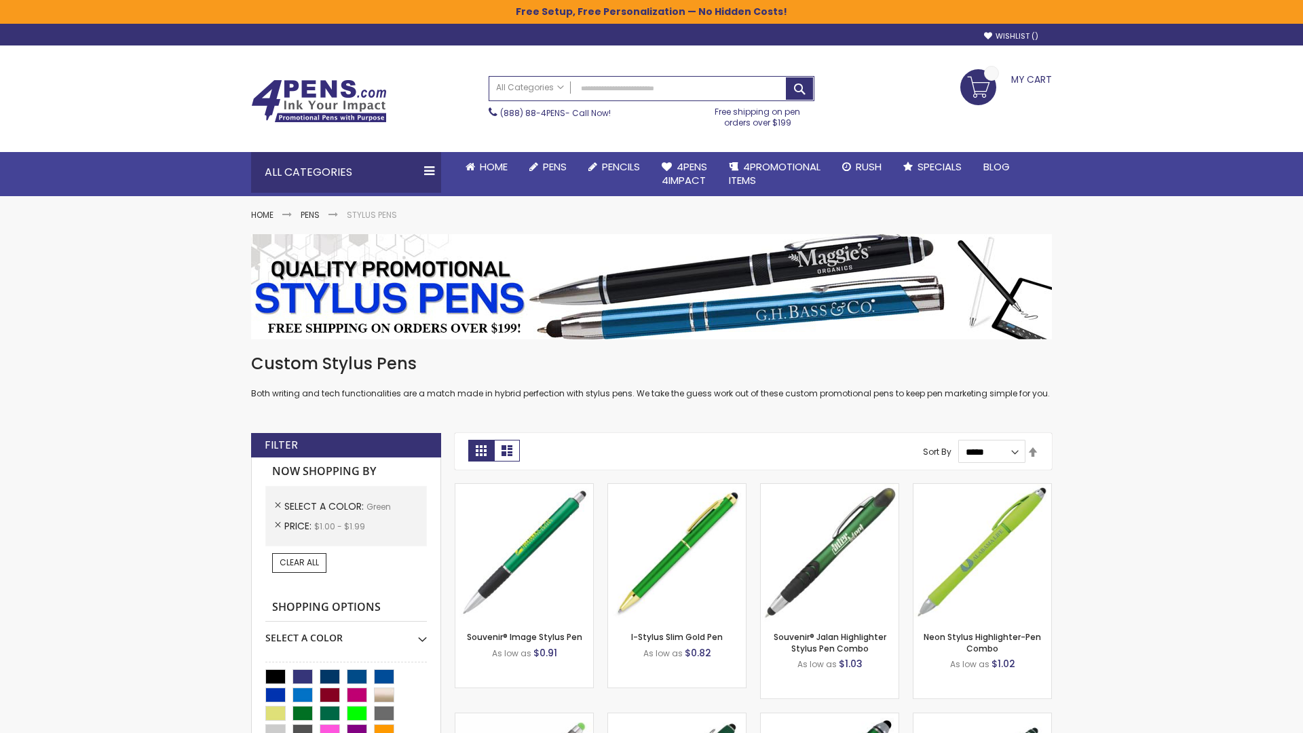 The height and width of the screenshot is (733, 1303). Describe the element at coordinates (319, 101) in the screenshot. I see `img: 4Pens Custom Pens and Promotional Products` at that location.